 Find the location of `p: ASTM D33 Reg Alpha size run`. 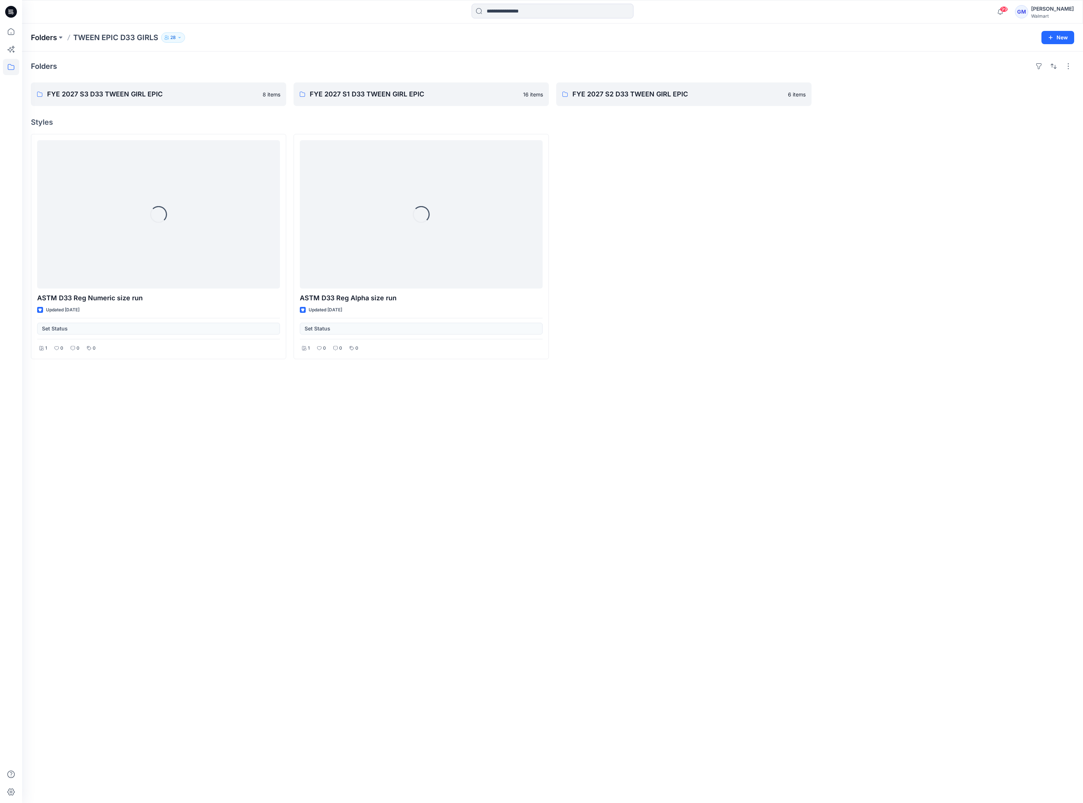

p: ASTM D33 Reg Alpha size run is located at coordinates (421, 298).